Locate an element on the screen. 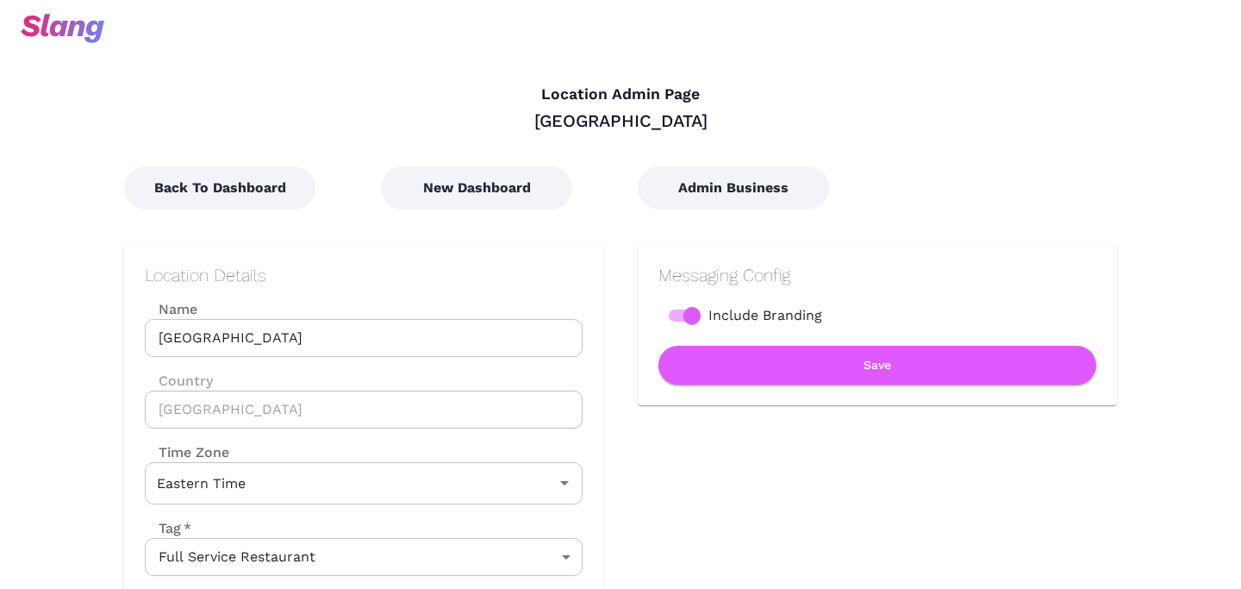  label: Name is located at coordinates (364, 309).